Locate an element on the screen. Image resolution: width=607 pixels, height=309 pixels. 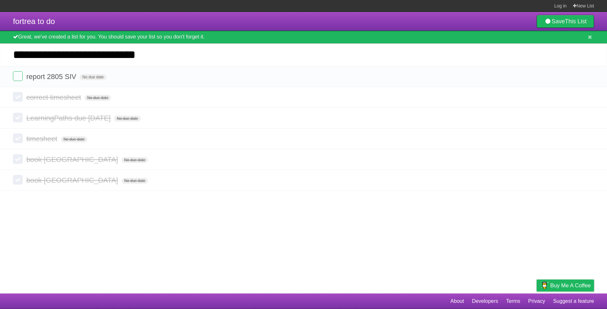
span: report 2805 SIV is located at coordinates (52, 77).